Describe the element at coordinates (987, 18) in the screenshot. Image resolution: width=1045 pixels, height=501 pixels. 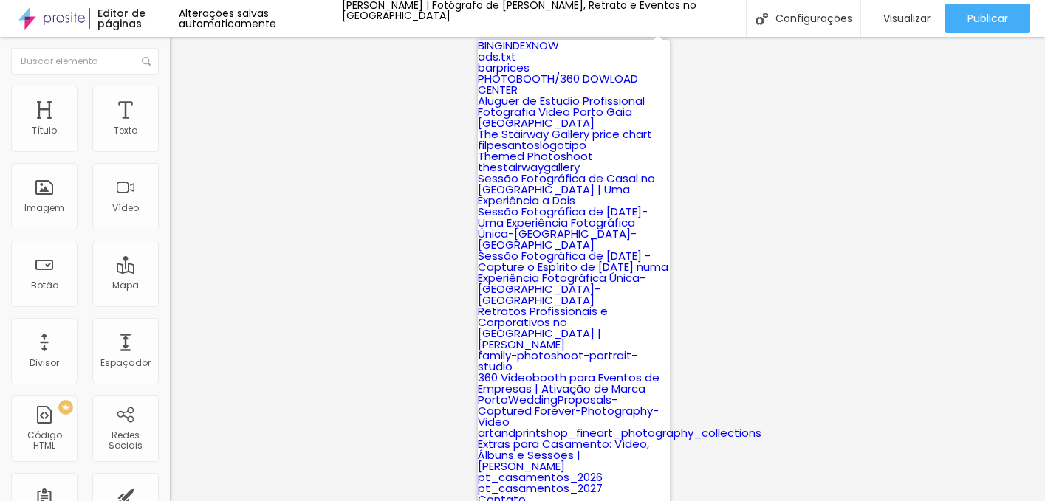
I see `span: Publicar` at that location.